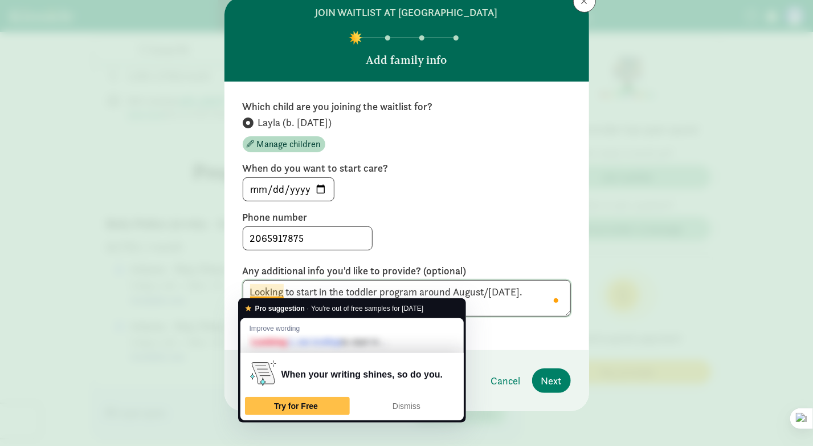 The width and height of the screenshot is (813, 446). What do you see at coordinates (407, 271) in the screenshot?
I see `label: Any additional info you'd like to provide? (optional)` at bounding box center [407, 271].